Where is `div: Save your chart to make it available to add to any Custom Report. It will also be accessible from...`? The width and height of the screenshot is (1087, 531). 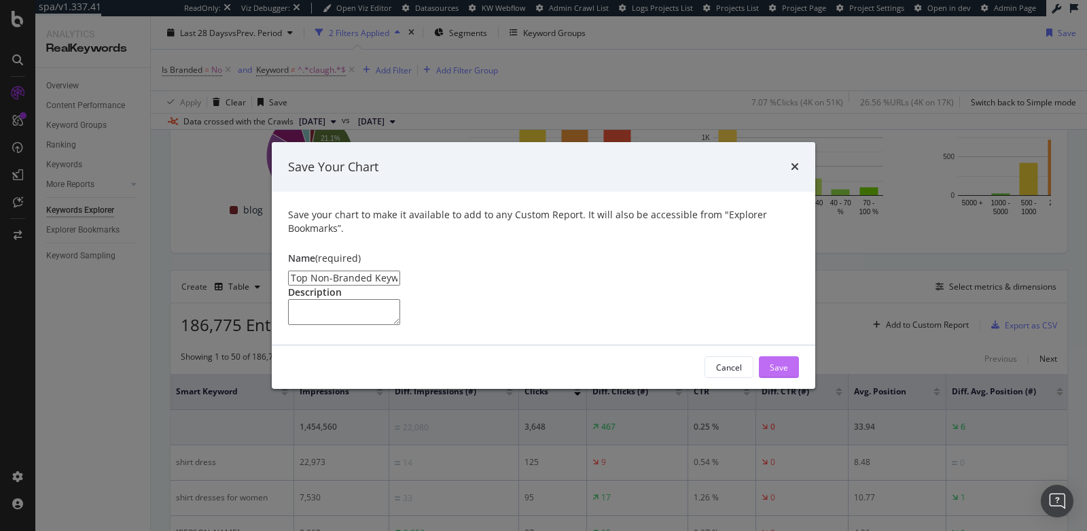 div: Save your chart to make it available to add to any Custom Report. It will also be accessible from... is located at coordinates (544, 221).